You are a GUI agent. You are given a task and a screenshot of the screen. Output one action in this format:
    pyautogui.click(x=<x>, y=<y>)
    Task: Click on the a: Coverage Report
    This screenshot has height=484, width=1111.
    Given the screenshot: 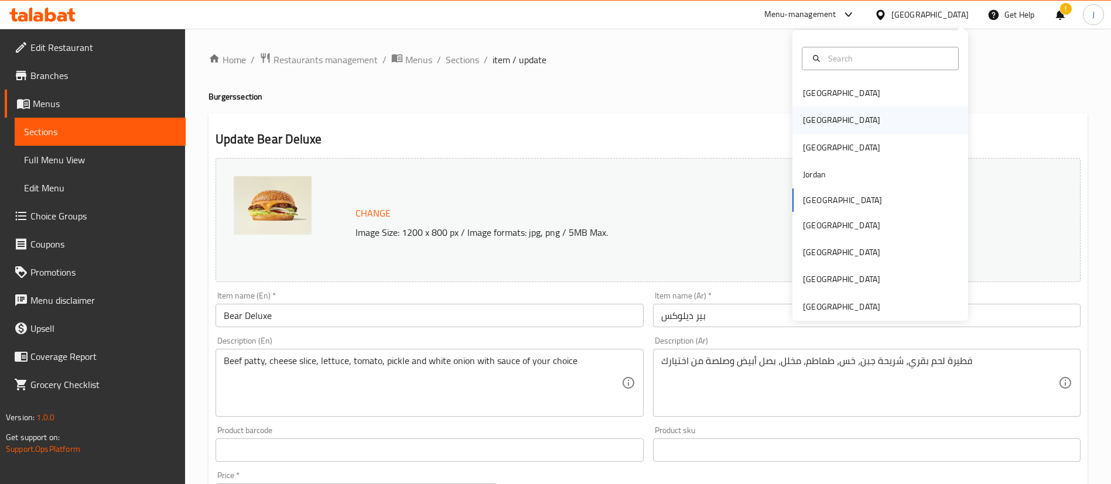 What is the action you would take?
    pyautogui.click(x=95, y=357)
    